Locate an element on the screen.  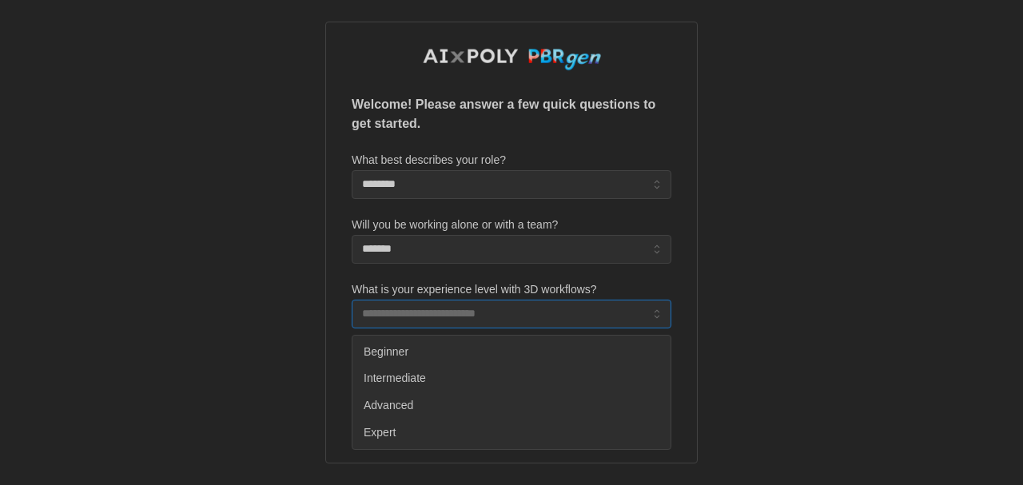
label: Will you be working alone or with a team? is located at coordinates (455, 225).